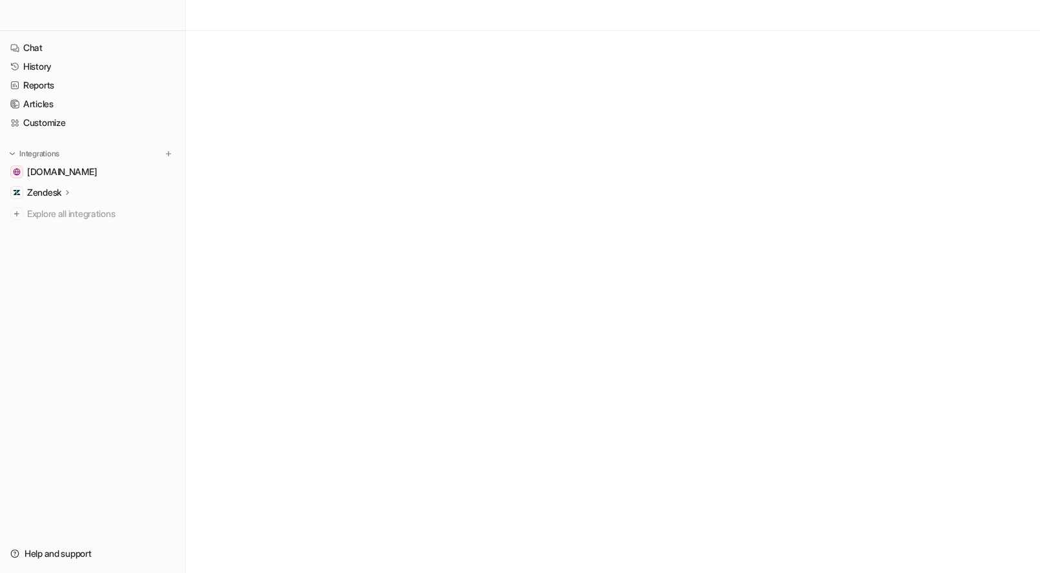 This screenshot has height=573, width=1040. Describe the element at coordinates (92, 123) in the screenshot. I see `a: Customize` at that location.